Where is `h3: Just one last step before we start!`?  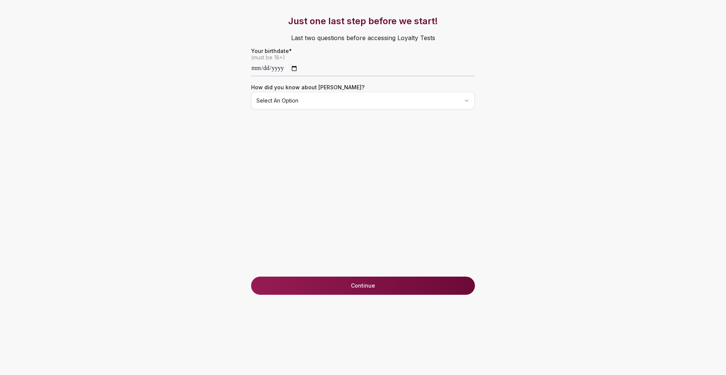 h3: Just one last step before we start! is located at coordinates (363, 21).